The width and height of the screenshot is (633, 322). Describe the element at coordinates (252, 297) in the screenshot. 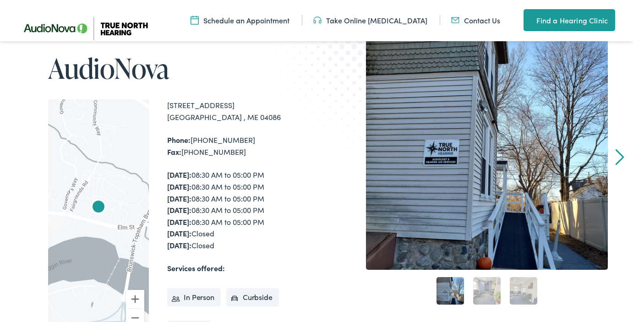

I see `li: Curbside` at that location.